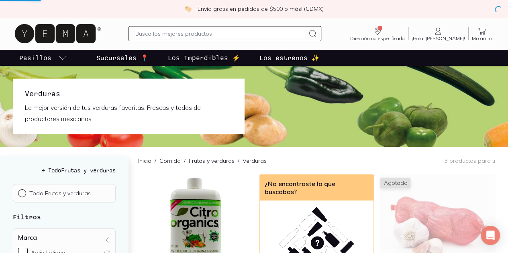 The image size is (508, 253). What do you see at coordinates (289, 58) in the screenshot?
I see `p: Los estrenos ✨` at bounding box center [289, 58].